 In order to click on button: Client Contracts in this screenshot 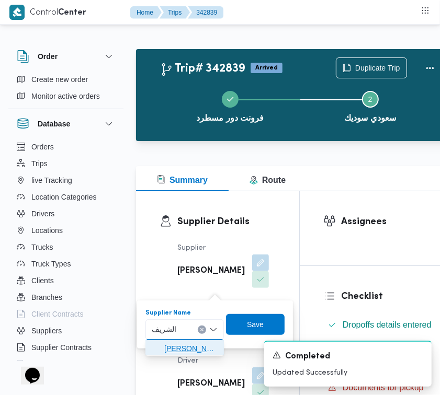, I will do `click(66, 314)`.